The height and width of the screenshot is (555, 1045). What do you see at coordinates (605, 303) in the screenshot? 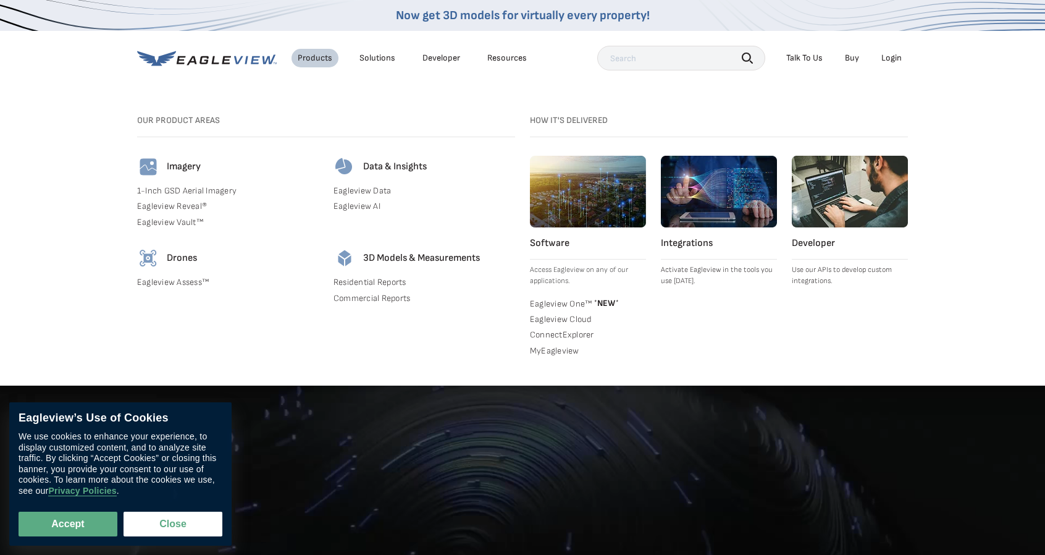
I see `span: NEW` at bounding box center [605, 303].